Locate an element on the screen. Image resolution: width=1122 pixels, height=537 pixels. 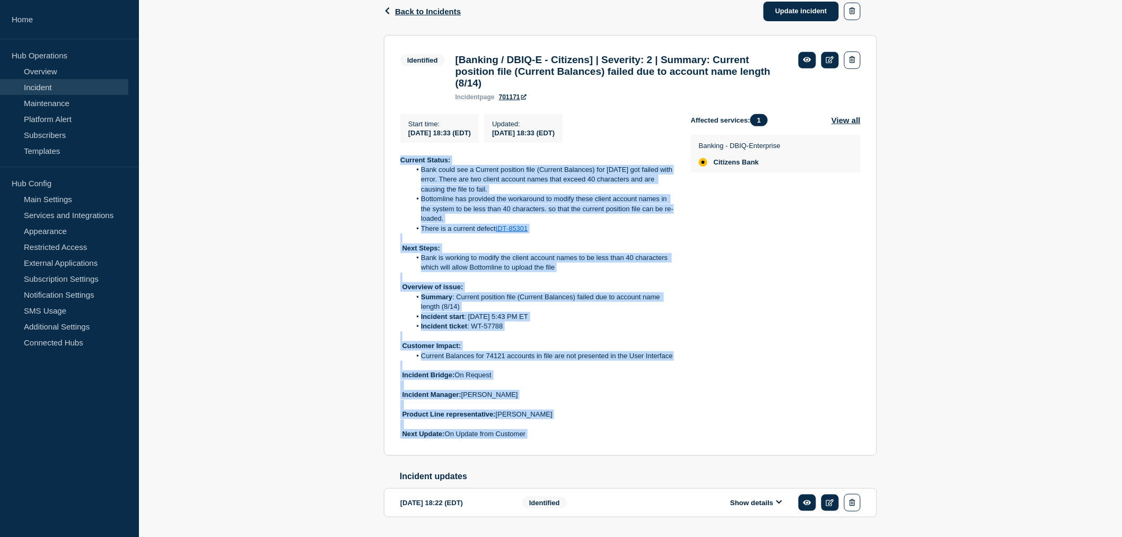
p: On Request is located at coordinates (537, 375).